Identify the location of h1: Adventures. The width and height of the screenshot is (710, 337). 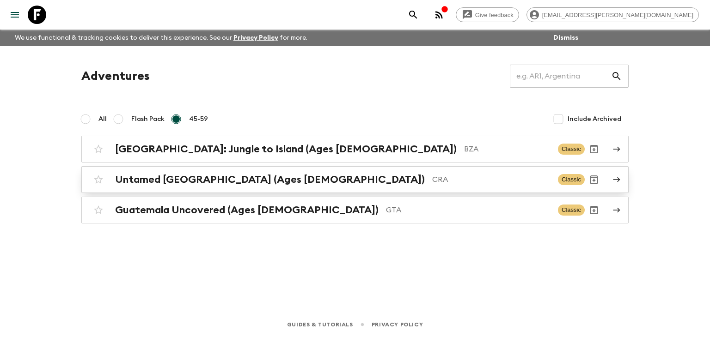
(116, 76).